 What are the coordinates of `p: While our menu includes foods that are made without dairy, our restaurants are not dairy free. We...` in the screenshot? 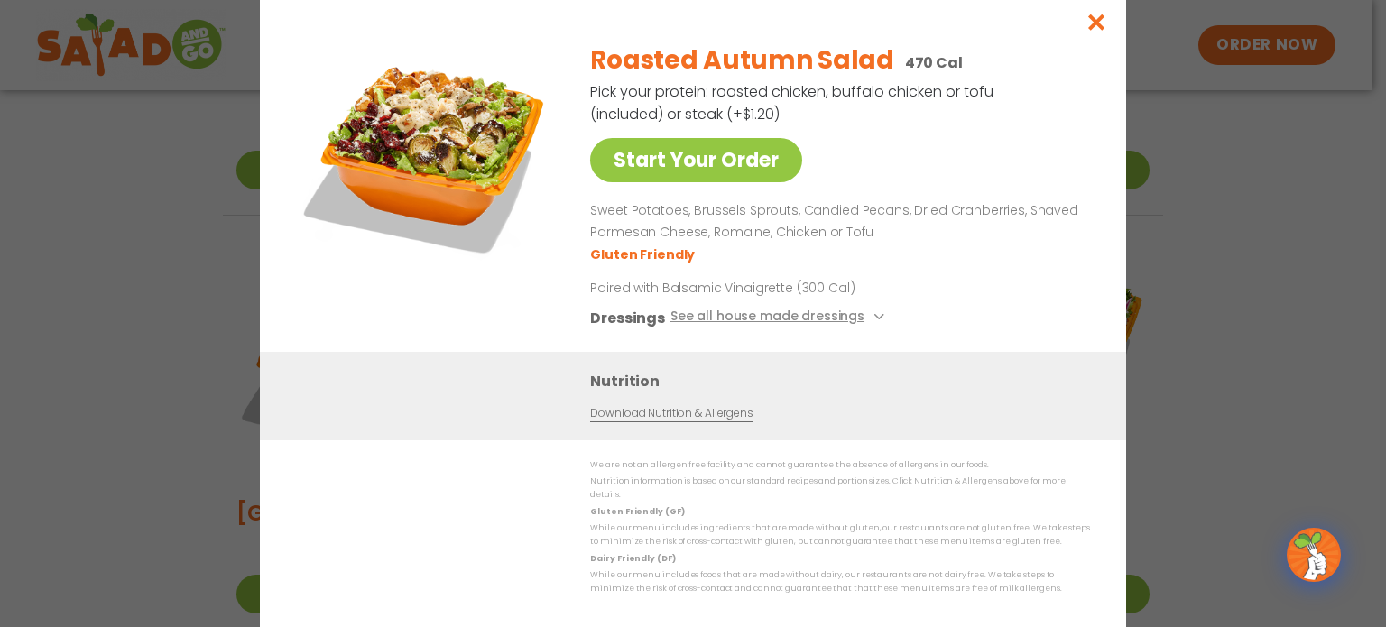 It's located at (840, 582).